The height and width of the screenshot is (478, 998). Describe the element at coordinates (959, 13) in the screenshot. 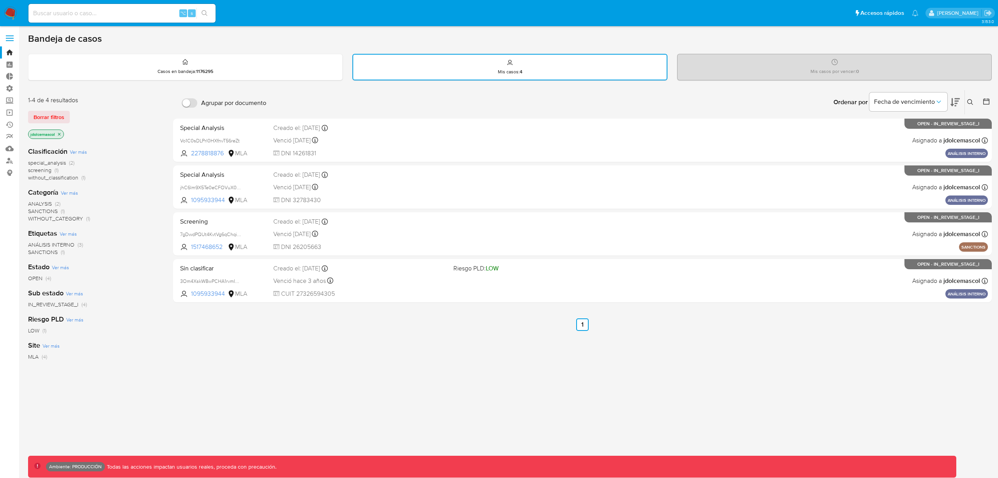

I see `p: joaquin.dolcemascolo@mercadolibre.com` at that location.